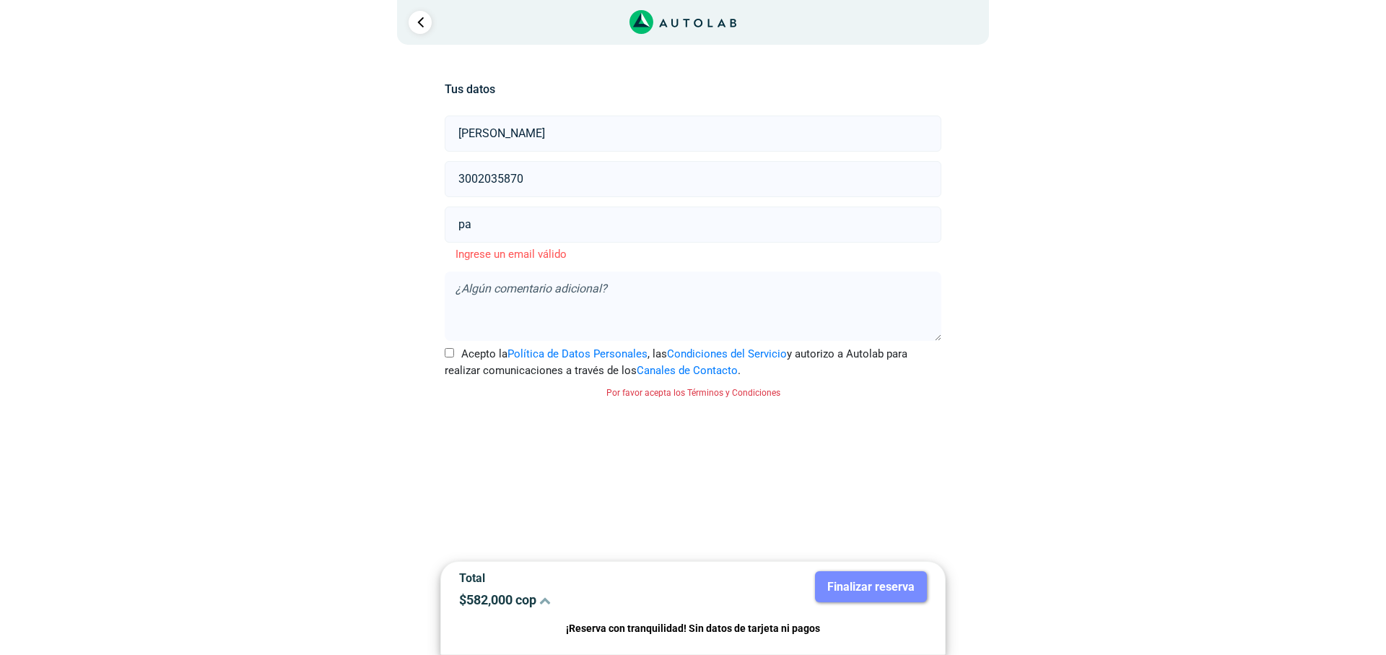 The width and height of the screenshot is (1386, 655). I want to click on button: Finalizar reserva, so click(871, 586).